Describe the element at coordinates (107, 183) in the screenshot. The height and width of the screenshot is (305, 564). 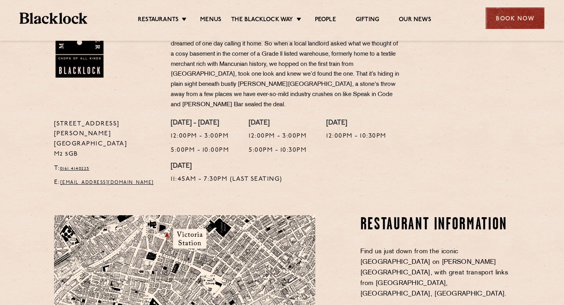
I see `p: E:` at that location.